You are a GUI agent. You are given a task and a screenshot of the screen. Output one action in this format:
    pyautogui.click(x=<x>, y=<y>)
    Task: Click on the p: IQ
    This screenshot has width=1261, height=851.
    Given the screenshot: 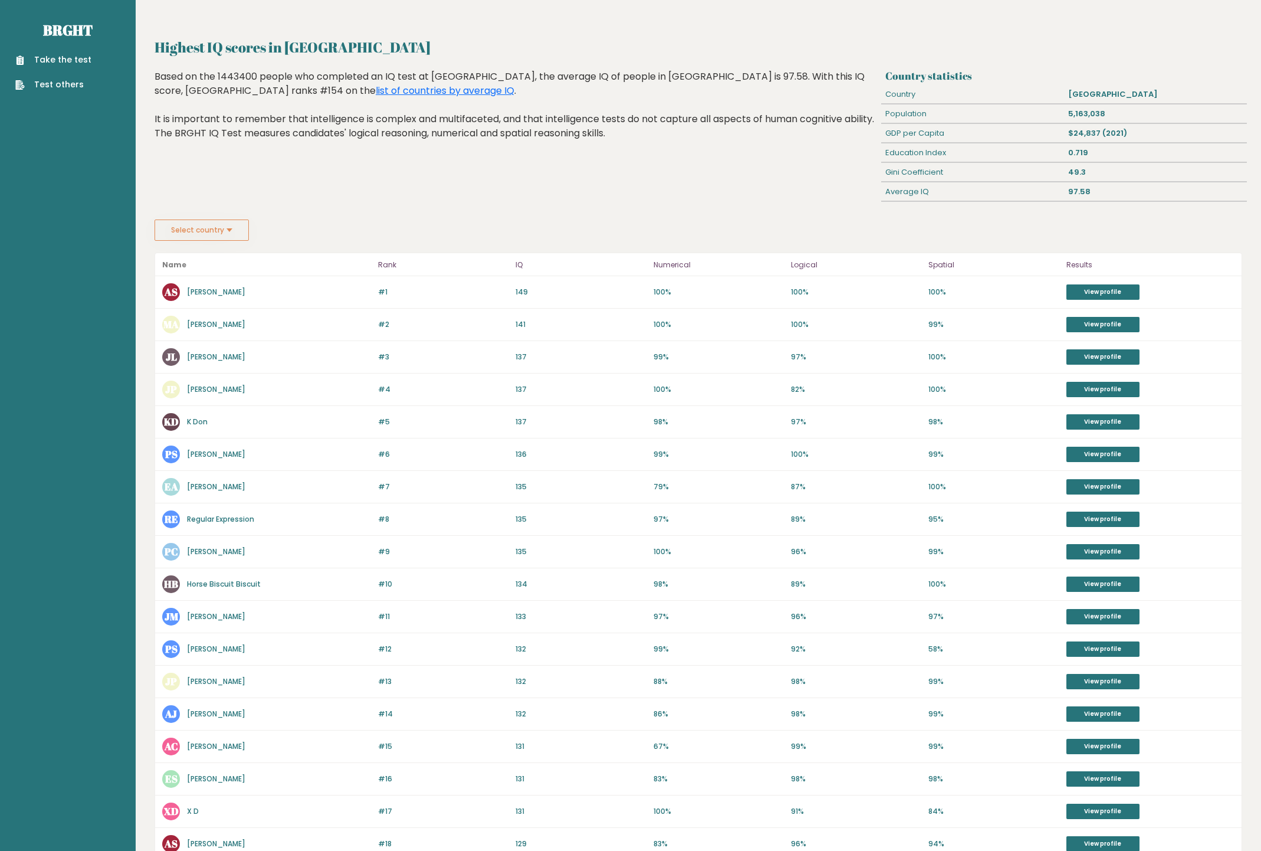 What is the action you would take?
    pyautogui.click(x=581, y=265)
    